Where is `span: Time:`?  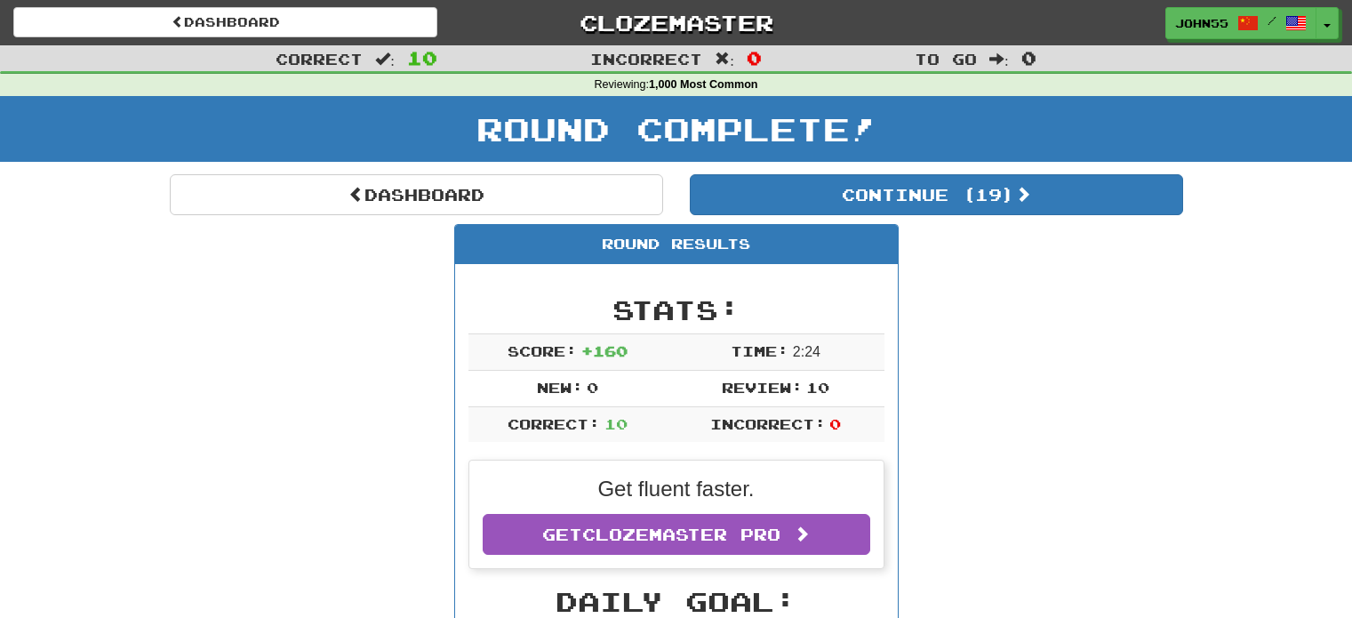 span: Time: is located at coordinates (759, 350).